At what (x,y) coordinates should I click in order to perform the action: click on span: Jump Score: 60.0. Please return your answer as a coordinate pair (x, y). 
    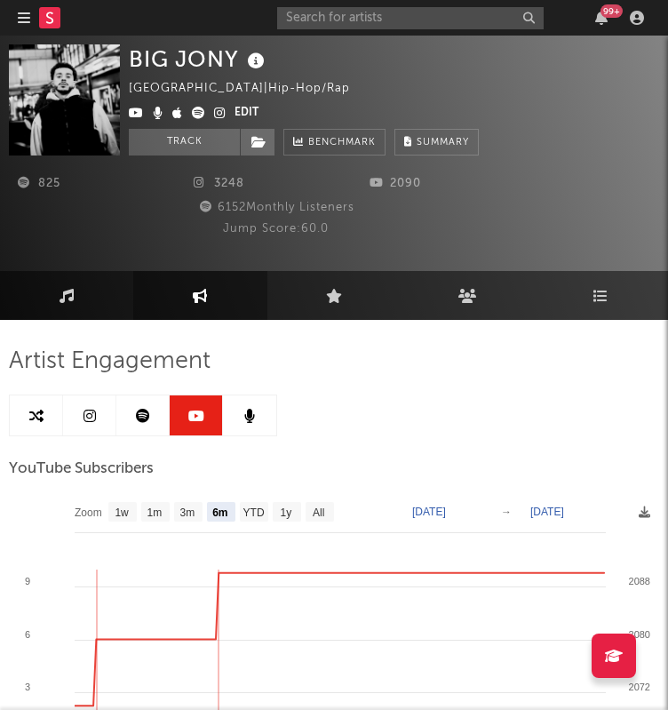
    Looking at the image, I should click on (275, 228).